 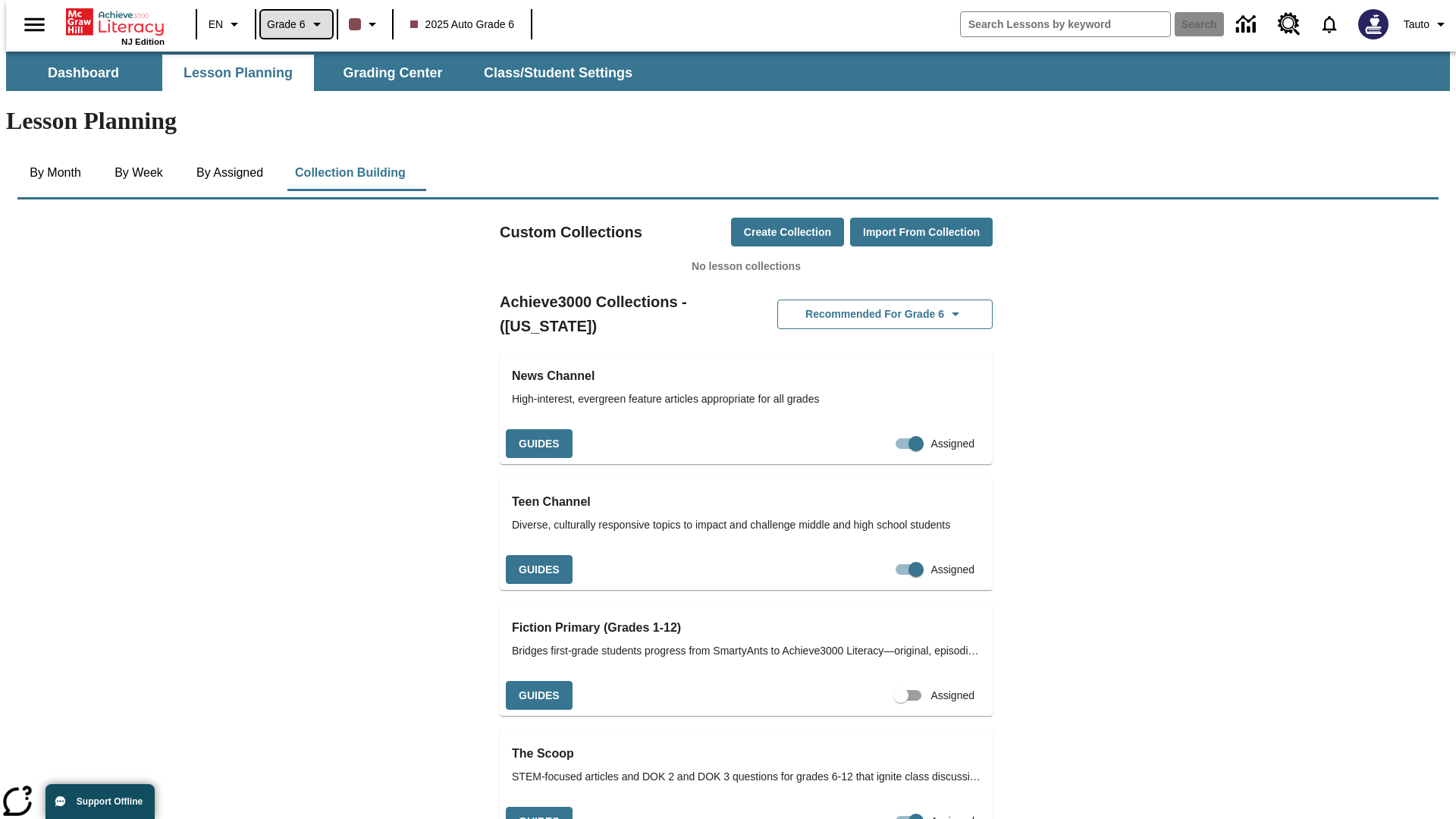 What do you see at coordinates (142, 42) in the screenshot?
I see `span: NJ Edition` at bounding box center [142, 42].